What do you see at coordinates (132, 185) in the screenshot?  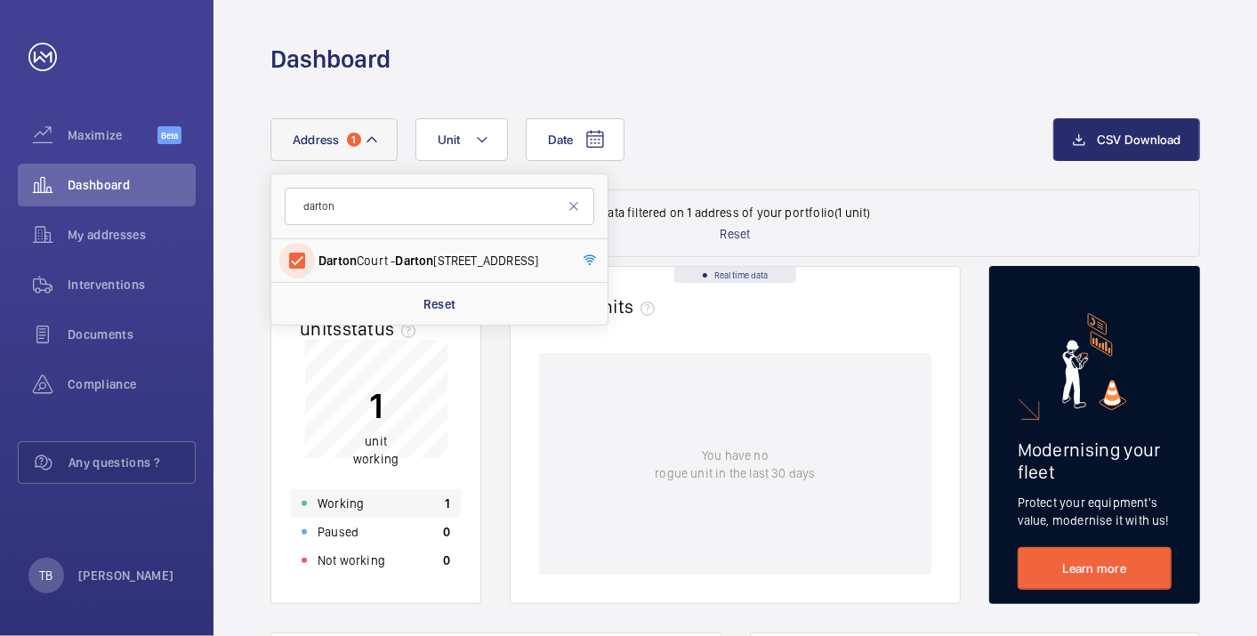 I see `span: Dashboard` at bounding box center [132, 185].